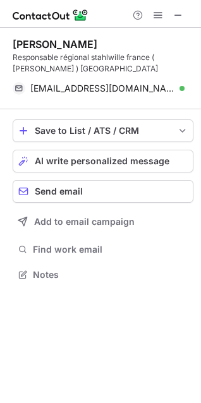  What do you see at coordinates (103, 222) in the screenshot?
I see `button: Add to email campaign` at bounding box center [103, 222].